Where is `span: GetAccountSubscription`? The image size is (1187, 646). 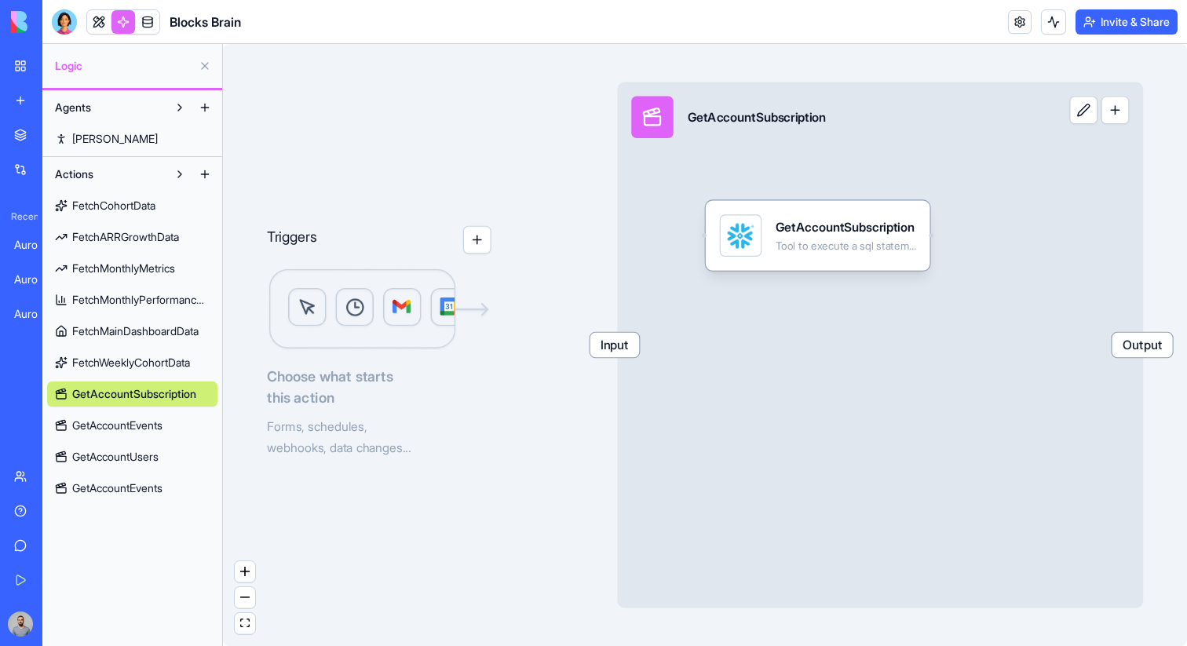
span: GetAccountSubscription is located at coordinates (134, 394).